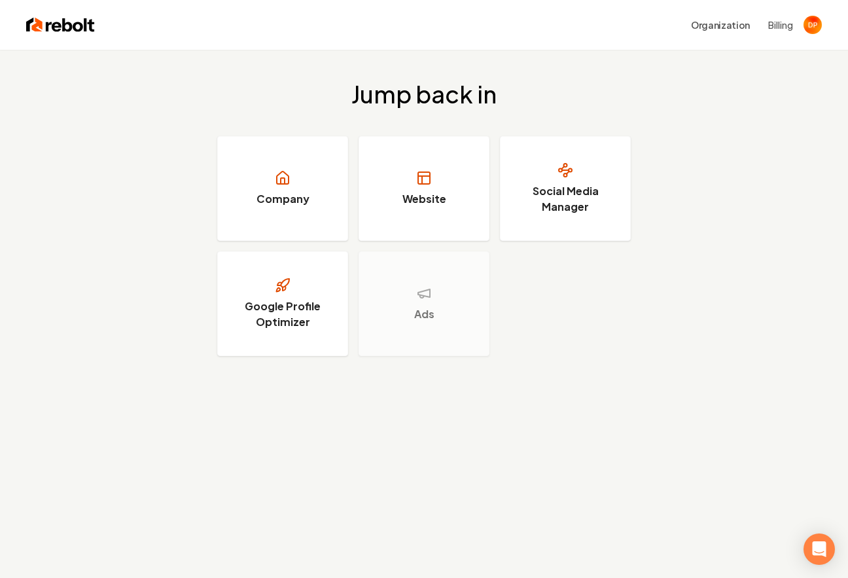 This screenshot has height=578, width=848. Describe the element at coordinates (283, 314) in the screenshot. I see `h3: Google Profile Optimizer` at that location.